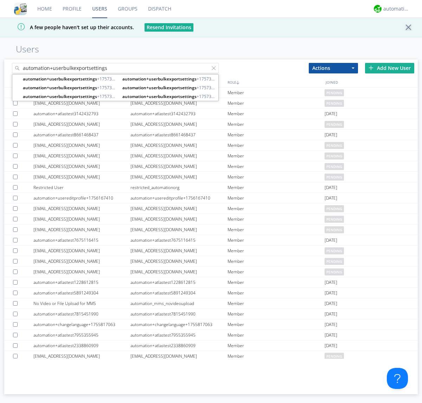 The width and height of the screenshot is (422, 403). Describe the element at coordinates (169, 96) in the screenshot. I see `span: +1757382817` at that location.